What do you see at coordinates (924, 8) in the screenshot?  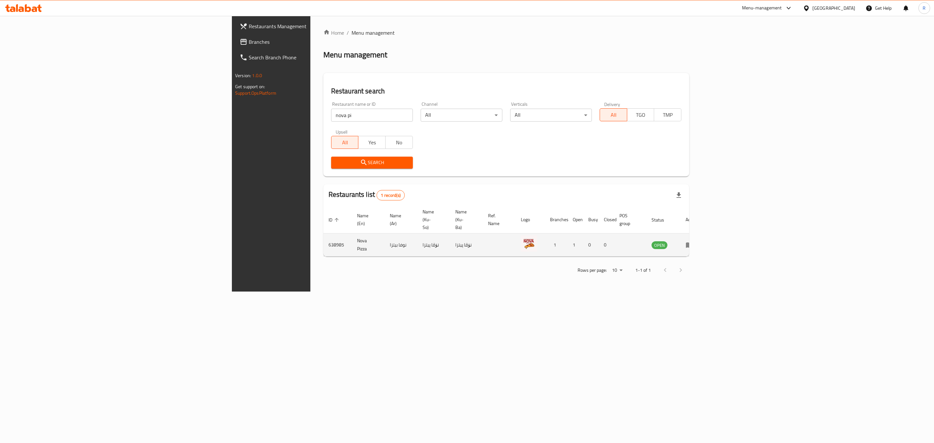 I see `span: R` at bounding box center [924, 8].